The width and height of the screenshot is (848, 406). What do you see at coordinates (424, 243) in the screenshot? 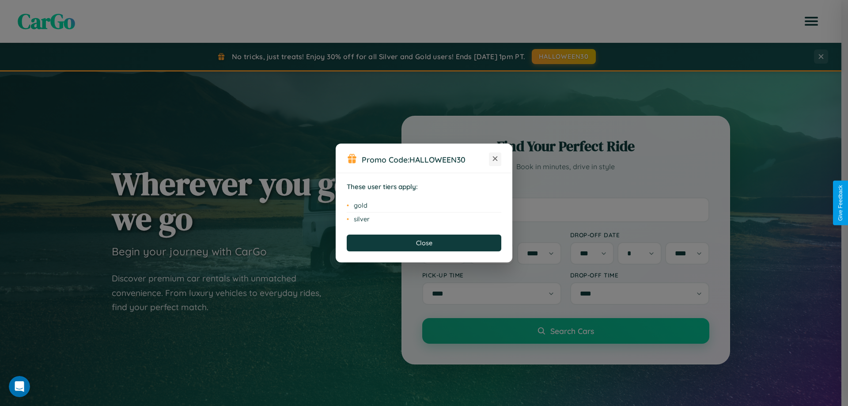
I see `button: Close` at bounding box center [424, 243].